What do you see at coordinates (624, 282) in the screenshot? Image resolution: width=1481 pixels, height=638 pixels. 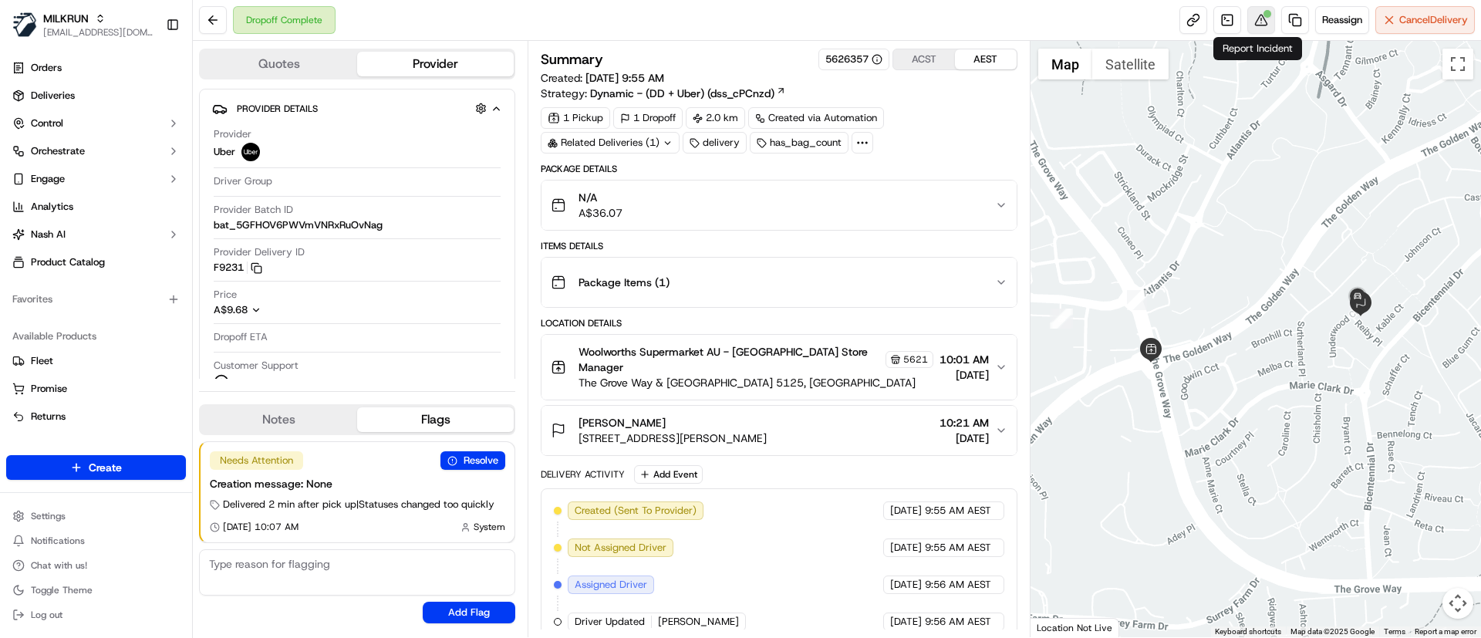 I see `span: Package Items ( 1 )` at bounding box center [624, 282].